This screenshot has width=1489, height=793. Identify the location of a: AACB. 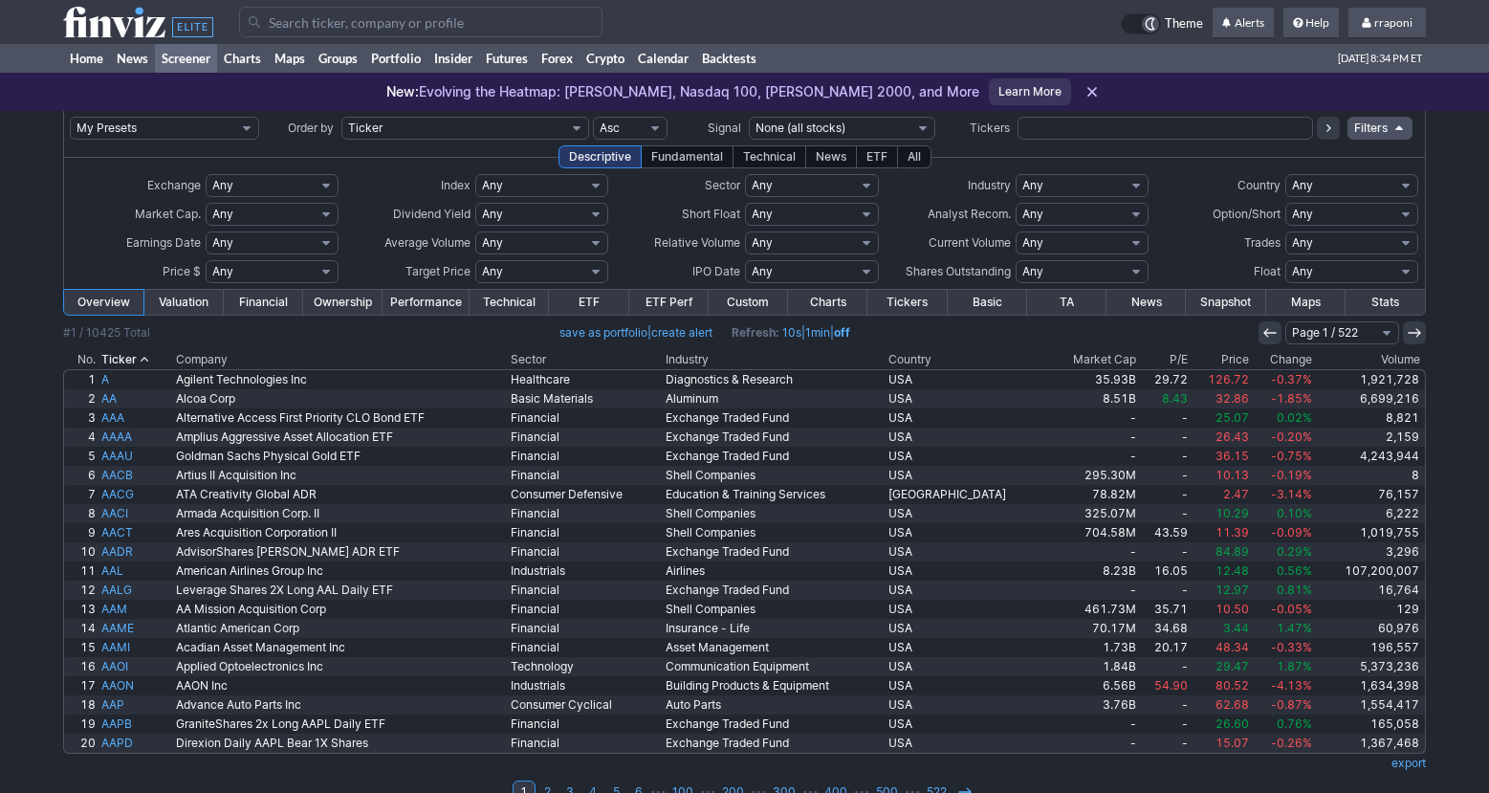
(136, 475).